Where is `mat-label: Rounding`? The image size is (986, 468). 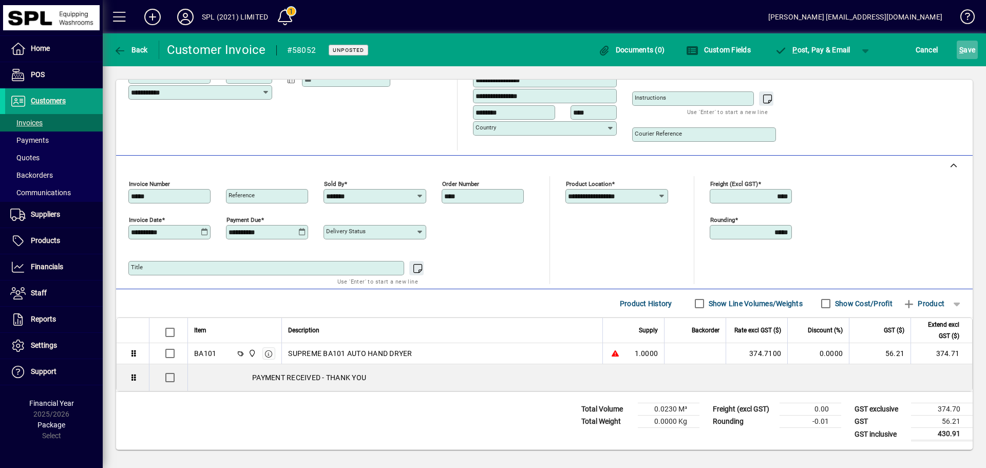 mat-label: Rounding is located at coordinates (723, 220).